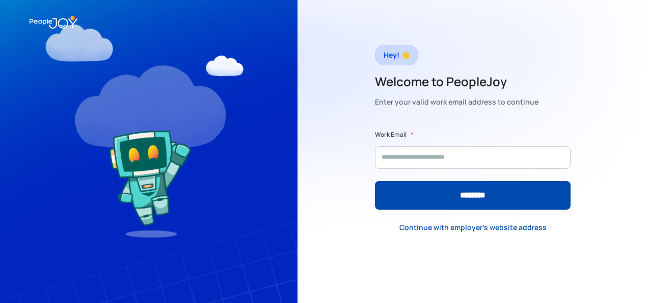  Describe the element at coordinates (473, 227) in the screenshot. I see `a: Continue with employer's website address` at that location.